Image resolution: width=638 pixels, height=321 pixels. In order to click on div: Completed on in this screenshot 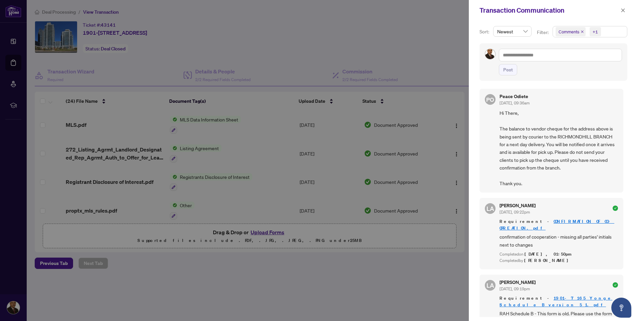, I will do `click(559, 254)`.